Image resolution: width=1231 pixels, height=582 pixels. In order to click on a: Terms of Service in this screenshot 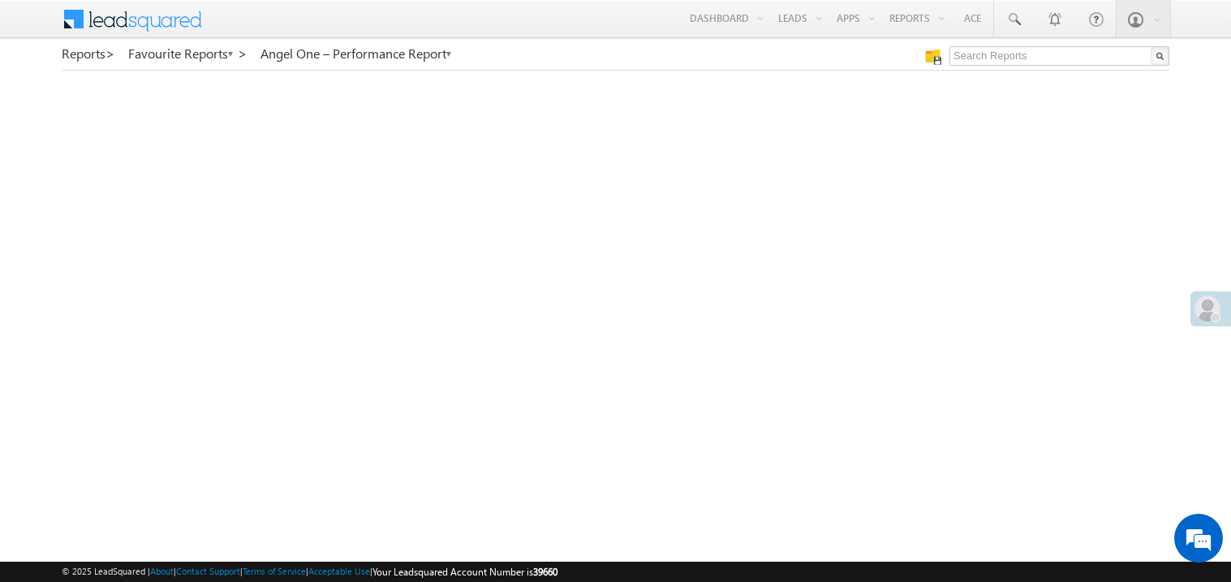, I will do `click(274, 571)`.